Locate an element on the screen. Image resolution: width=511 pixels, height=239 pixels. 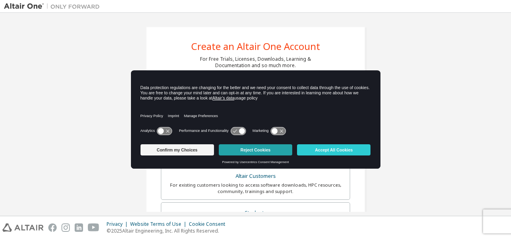
img: facebook.svg is located at coordinates (52, 227).